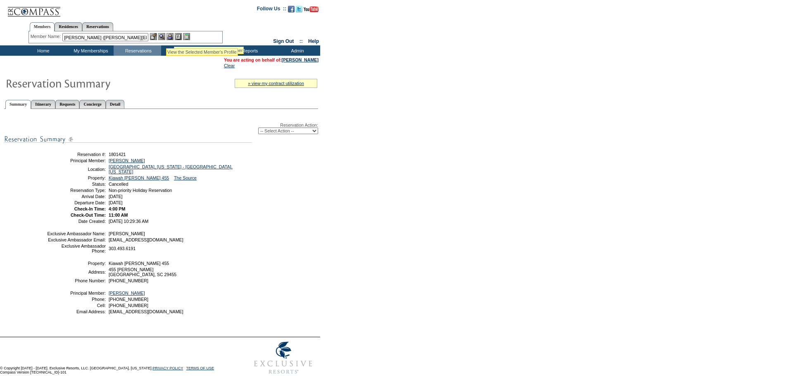 The width and height of the screenshot is (787, 376). Describe the element at coordinates (76, 281) in the screenshot. I see `td: Phone Number:` at that location.